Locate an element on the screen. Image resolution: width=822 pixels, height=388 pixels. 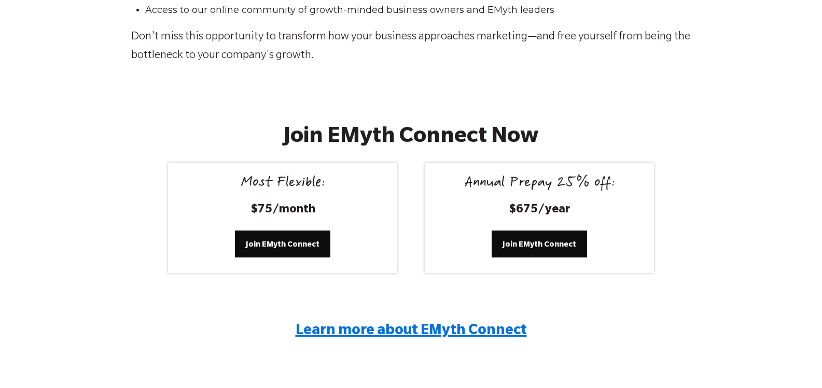
h3: $75/month is located at coordinates (283, 210).